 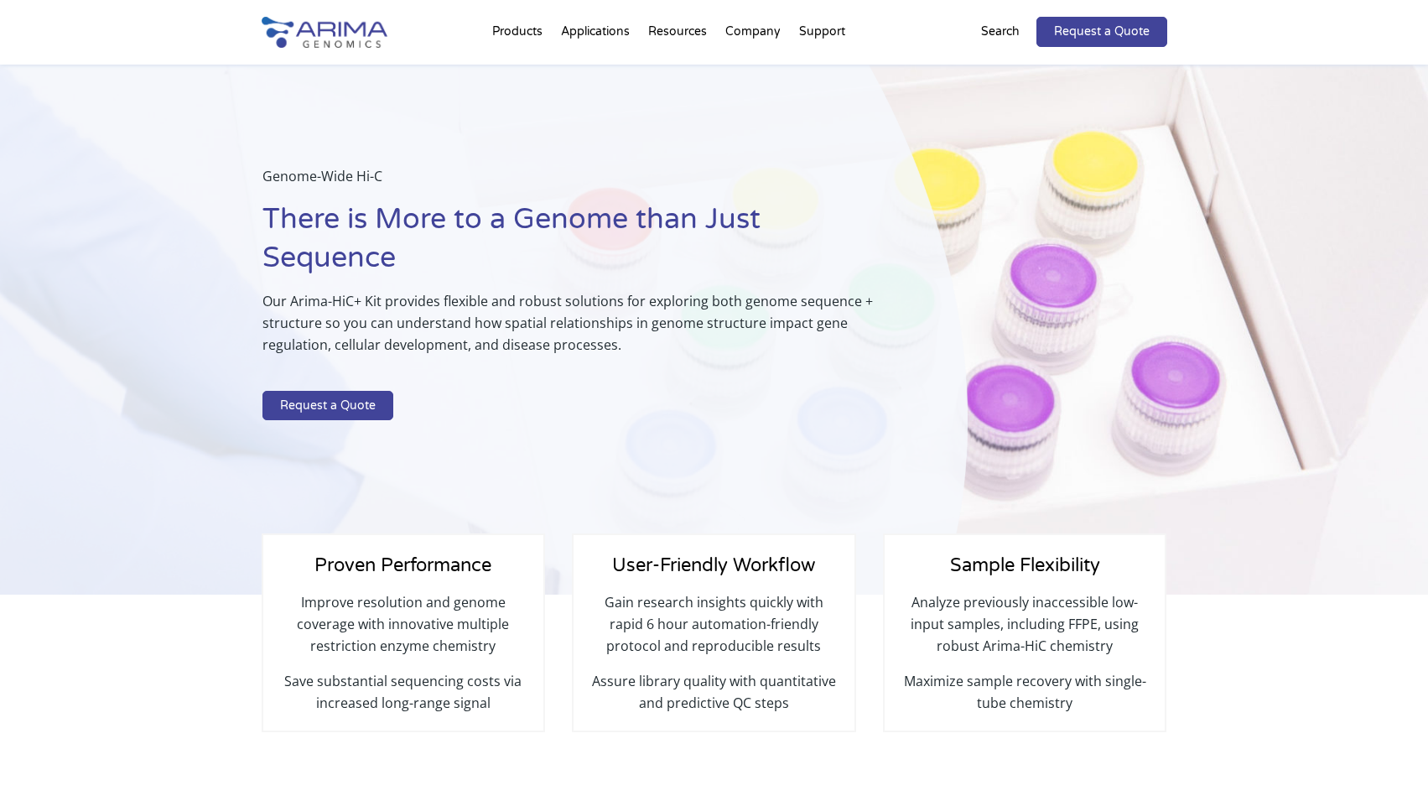 I want to click on span: Sample Flexibility, so click(x=1024, y=565).